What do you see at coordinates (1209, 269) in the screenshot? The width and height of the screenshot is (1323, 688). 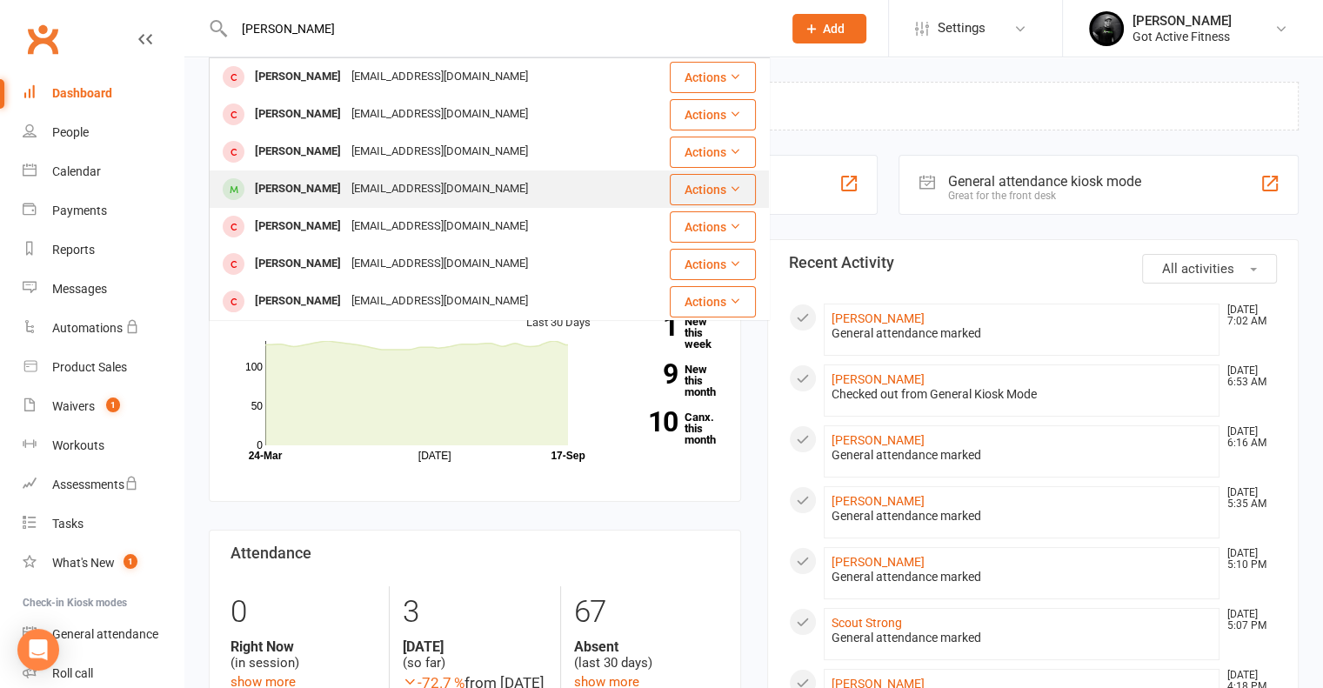 I see `button: All activities` at bounding box center [1209, 269].